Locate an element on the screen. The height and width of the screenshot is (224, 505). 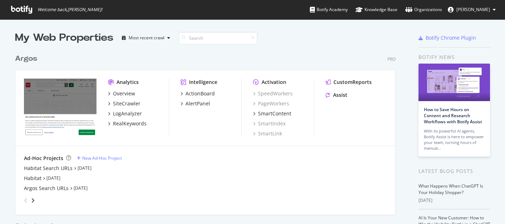
div: Overview is located at coordinates (124, 94).